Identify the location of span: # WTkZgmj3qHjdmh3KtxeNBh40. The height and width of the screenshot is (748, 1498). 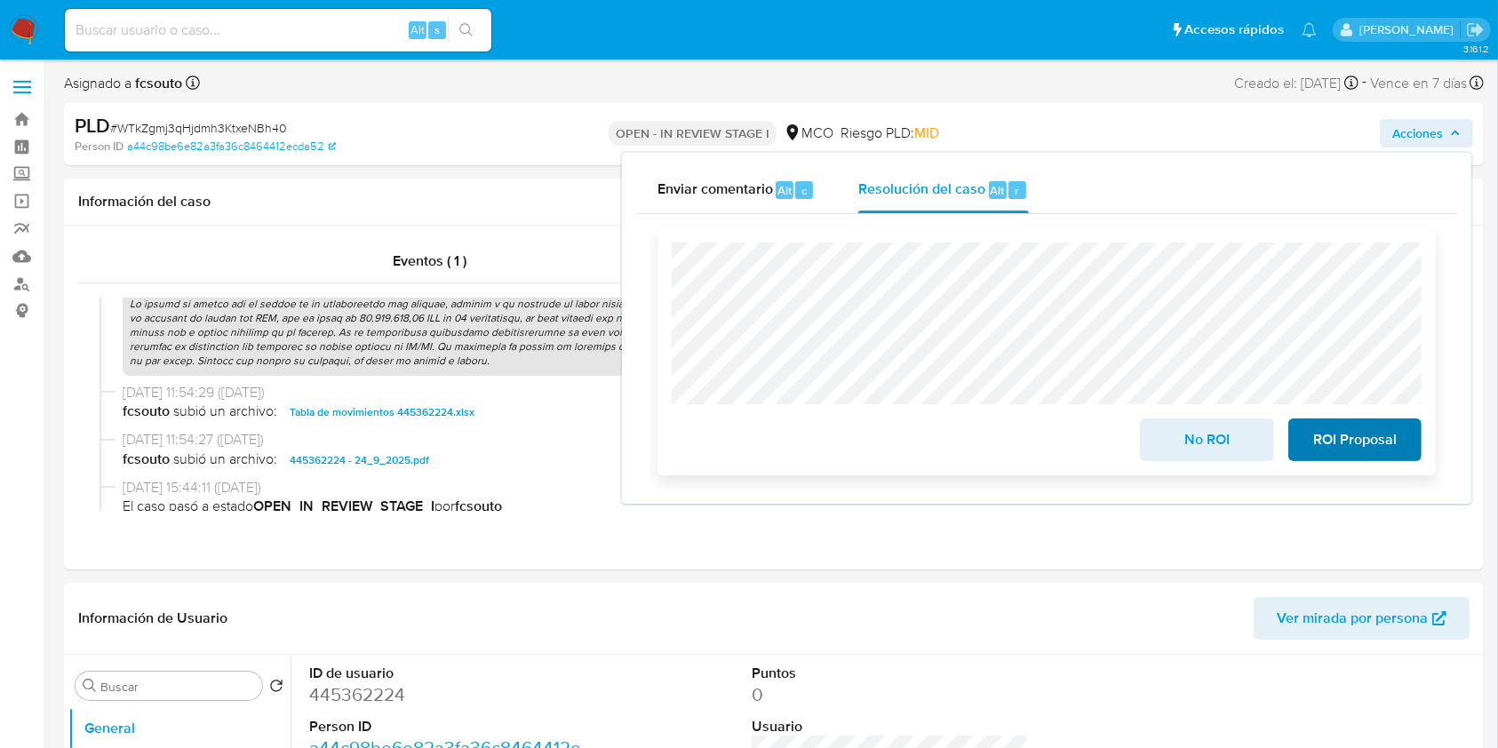
(198, 128).